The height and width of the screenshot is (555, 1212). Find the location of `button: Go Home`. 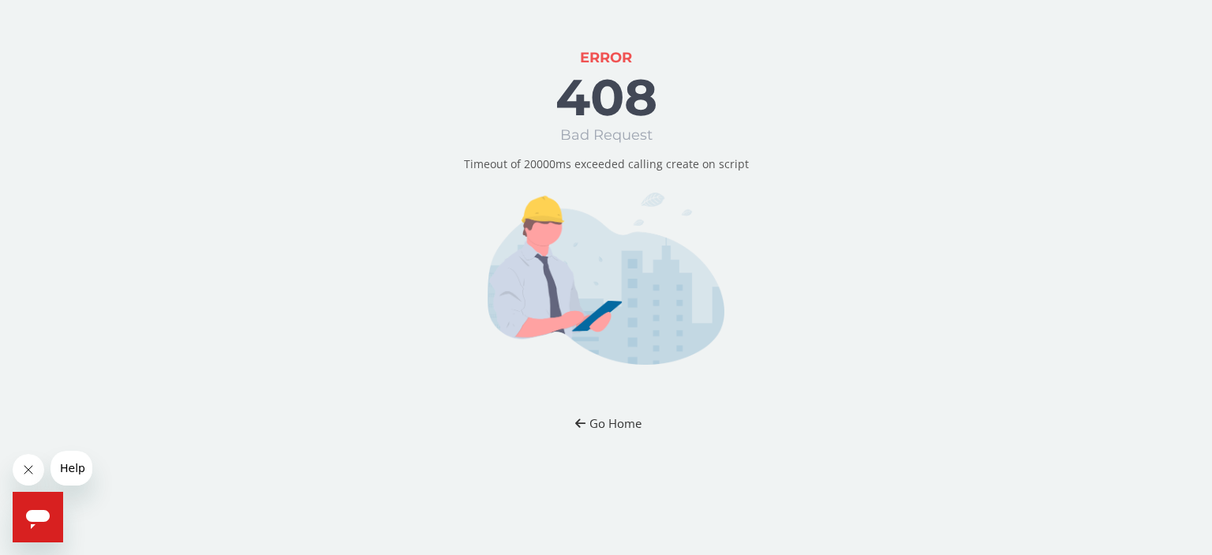

button: Go Home is located at coordinates (606, 423).